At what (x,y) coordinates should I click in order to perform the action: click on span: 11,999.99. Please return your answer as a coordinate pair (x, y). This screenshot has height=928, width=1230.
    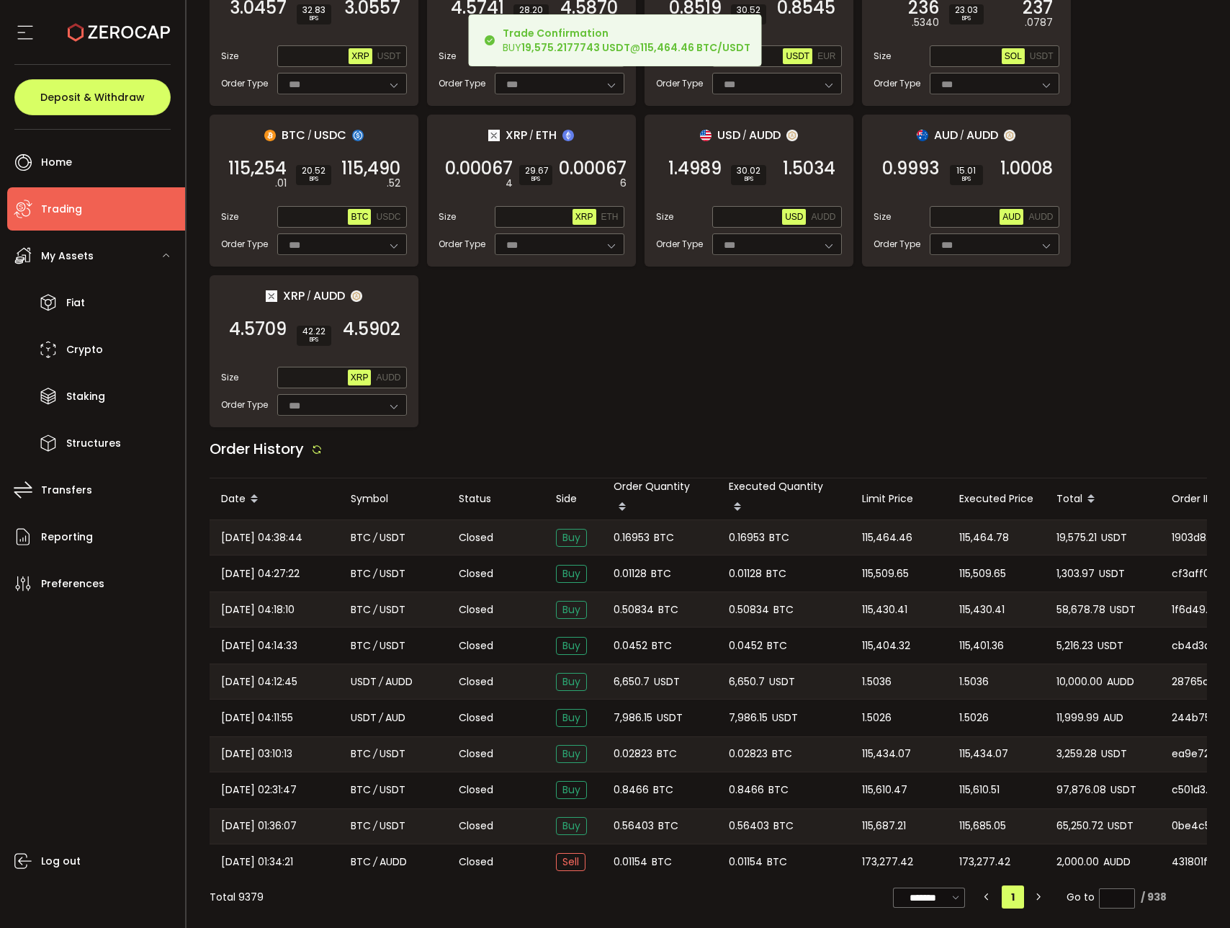
    Looking at the image, I should click on (1078, 717).